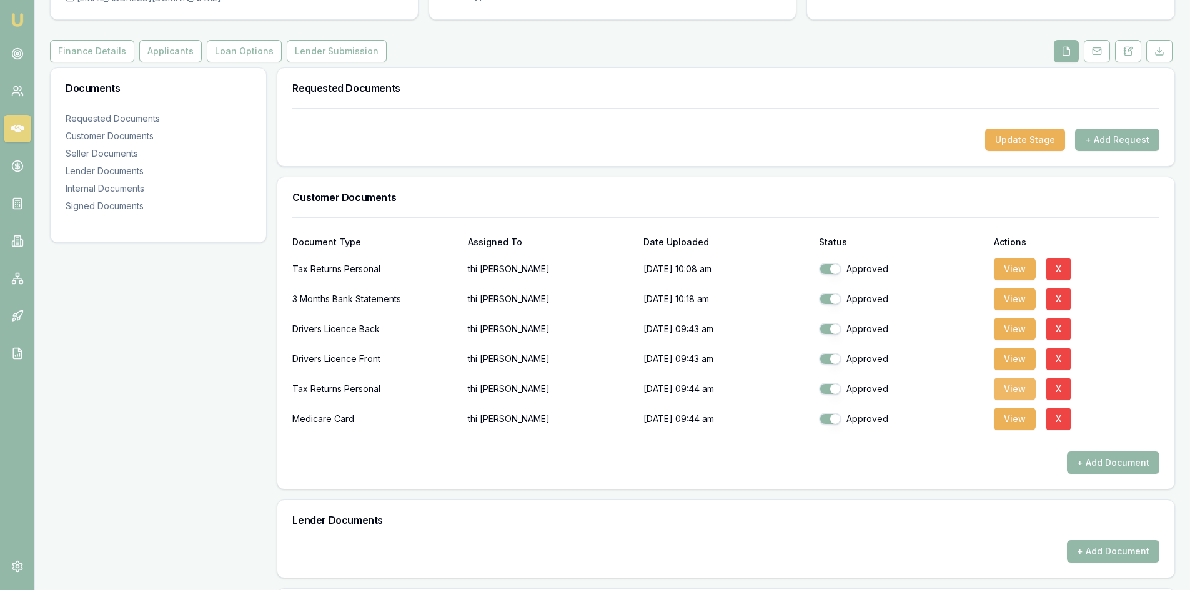  Describe the element at coordinates (726, 520) in the screenshot. I see `h3: Lender Documents` at that location.